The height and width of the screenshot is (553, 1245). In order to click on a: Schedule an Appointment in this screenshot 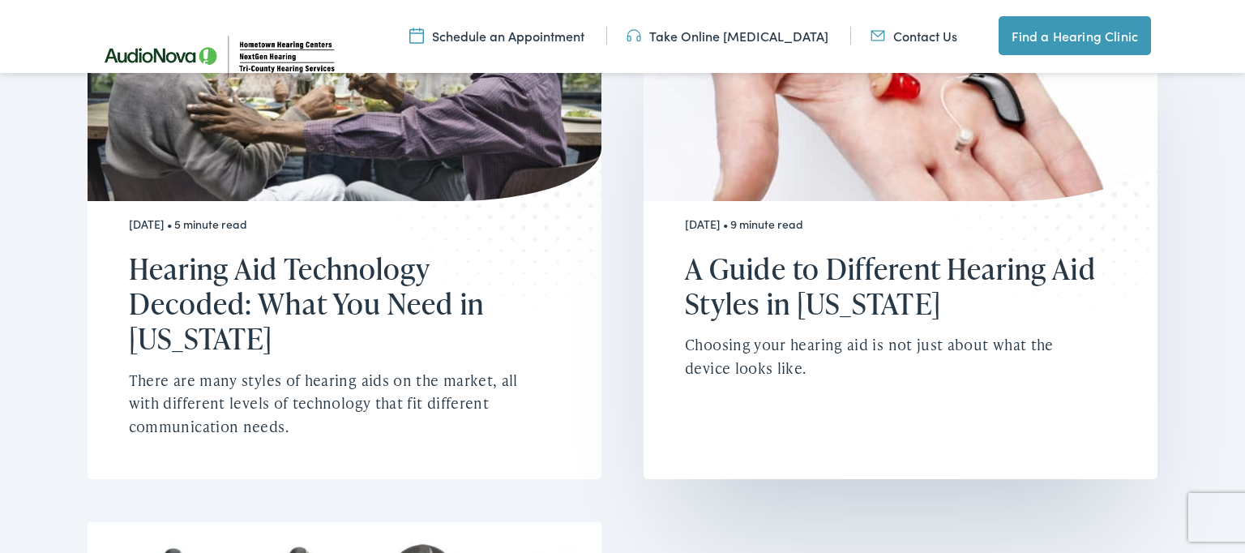, I will do `click(497, 36)`.